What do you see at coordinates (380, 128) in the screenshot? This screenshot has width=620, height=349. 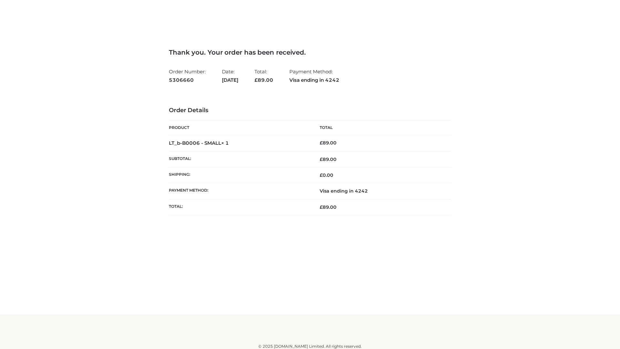 I see `th: Total` at bounding box center [380, 128].